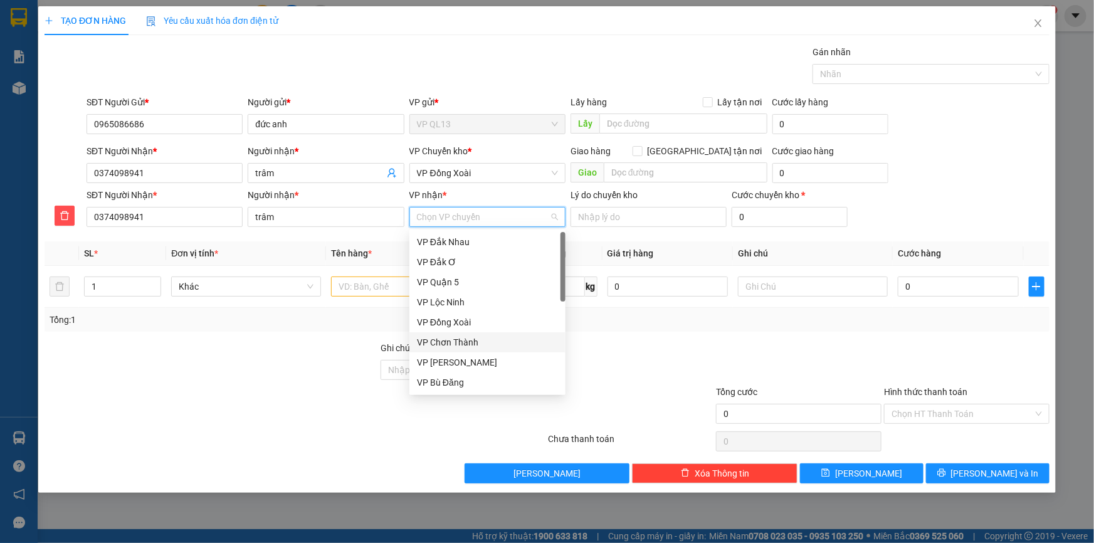 This screenshot has height=543, width=1094. Describe the element at coordinates (164, 102) in the screenshot. I see `div: SĐT Người Gửi` at that location.